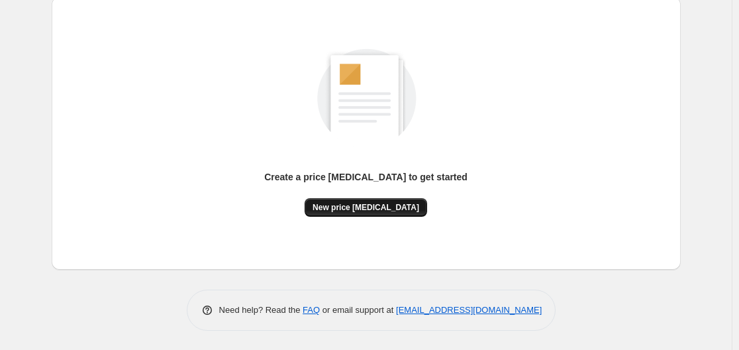 Image resolution: width=739 pixels, height=350 pixels. Describe the element at coordinates (311, 309) in the screenshot. I see `a: FAQ` at that location.